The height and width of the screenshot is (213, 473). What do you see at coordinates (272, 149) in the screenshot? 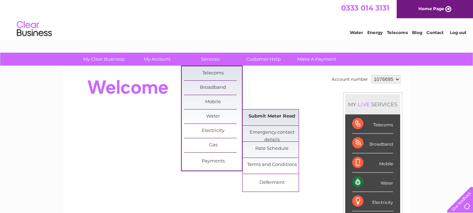
I see `a: Rate Schedule` at bounding box center [272, 149].